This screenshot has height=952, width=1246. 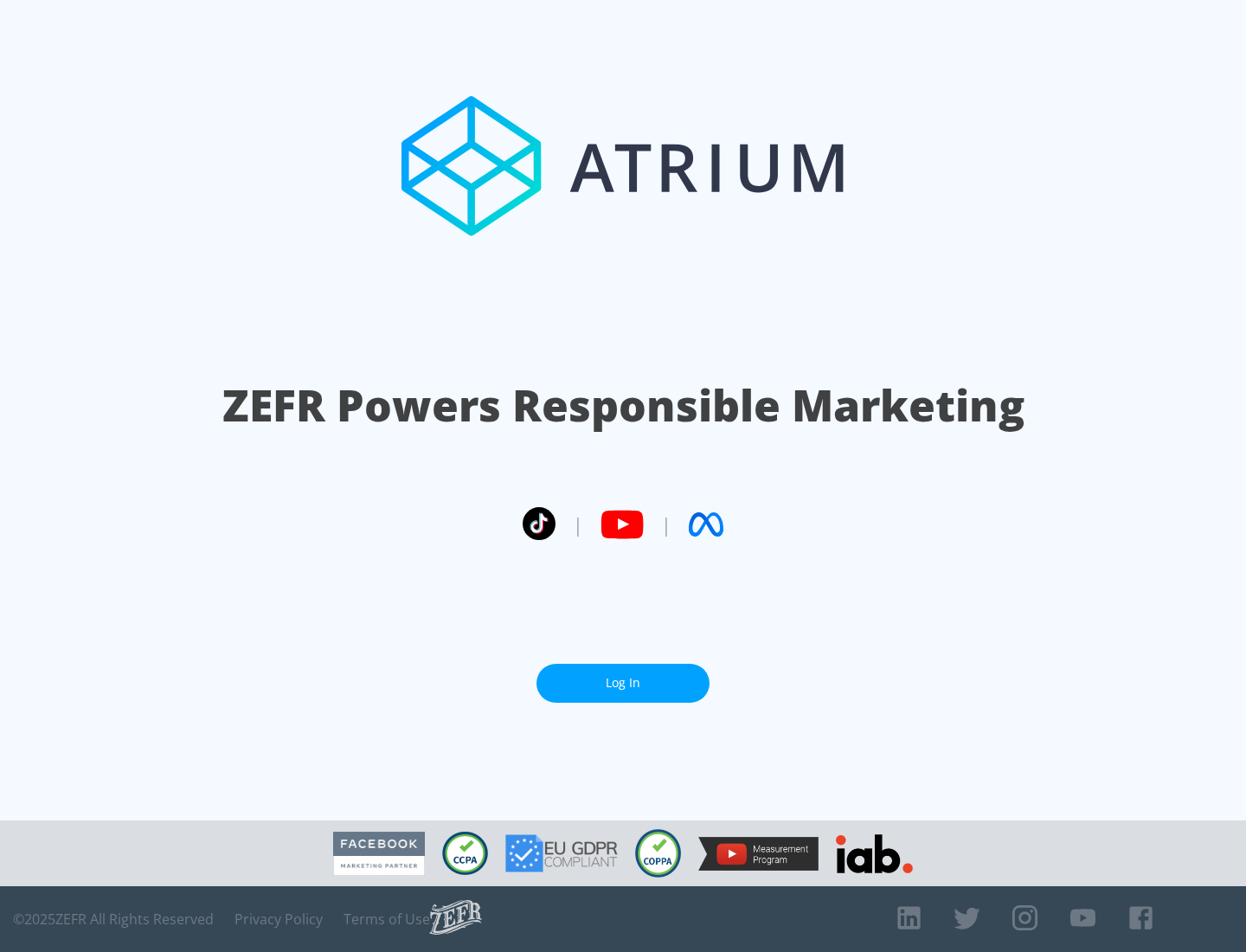 What do you see at coordinates (874, 854) in the screenshot?
I see `img: IAB` at bounding box center [874, 854].